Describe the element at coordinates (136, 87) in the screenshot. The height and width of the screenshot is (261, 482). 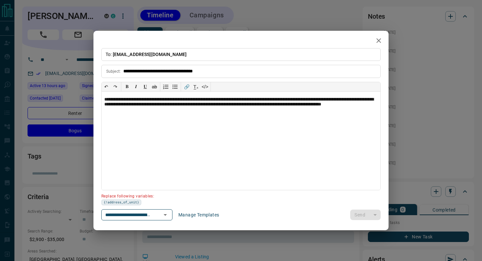
I see `button: 𝑰` at that location.